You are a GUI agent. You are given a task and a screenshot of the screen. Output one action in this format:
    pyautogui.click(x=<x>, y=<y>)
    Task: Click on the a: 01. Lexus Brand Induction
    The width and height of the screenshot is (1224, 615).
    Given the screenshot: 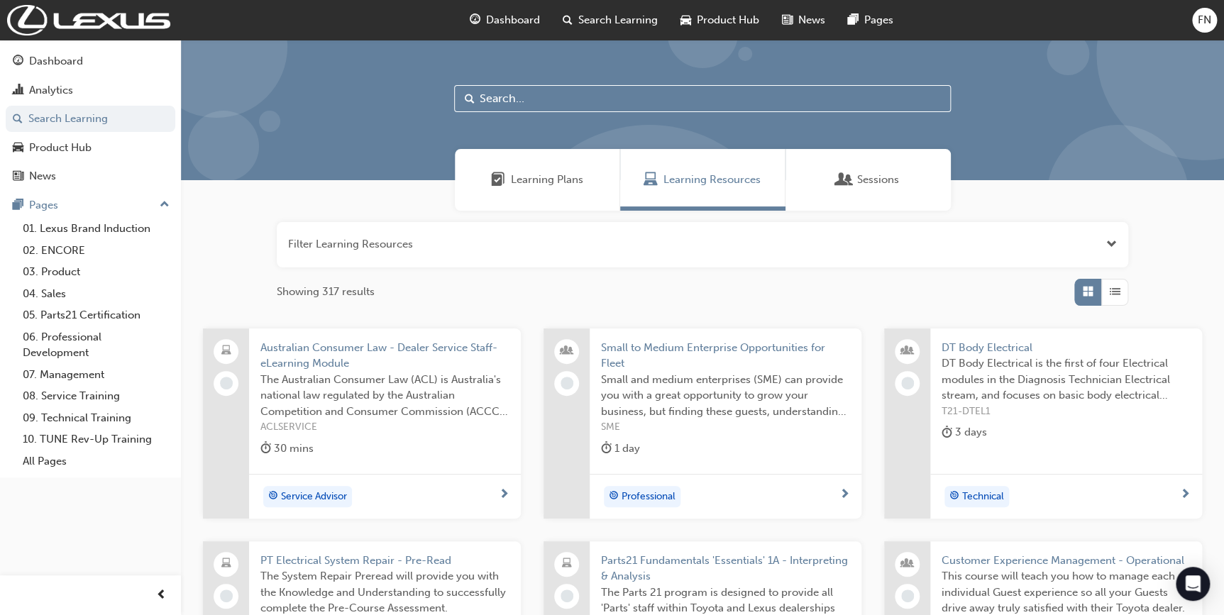 What is the action you would take?
    pyautogui.click(x=96, y=229)
    